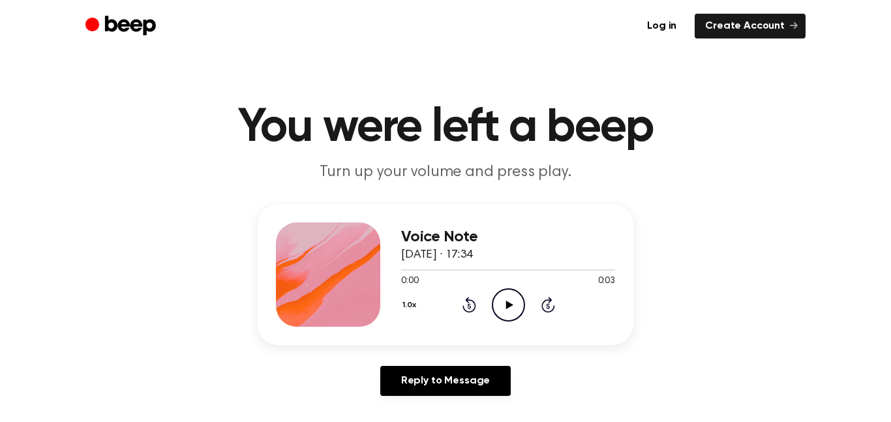  Describe the element at coordinates (446, 381) in the screenshot. I see `a: Reply to Message` at that location.